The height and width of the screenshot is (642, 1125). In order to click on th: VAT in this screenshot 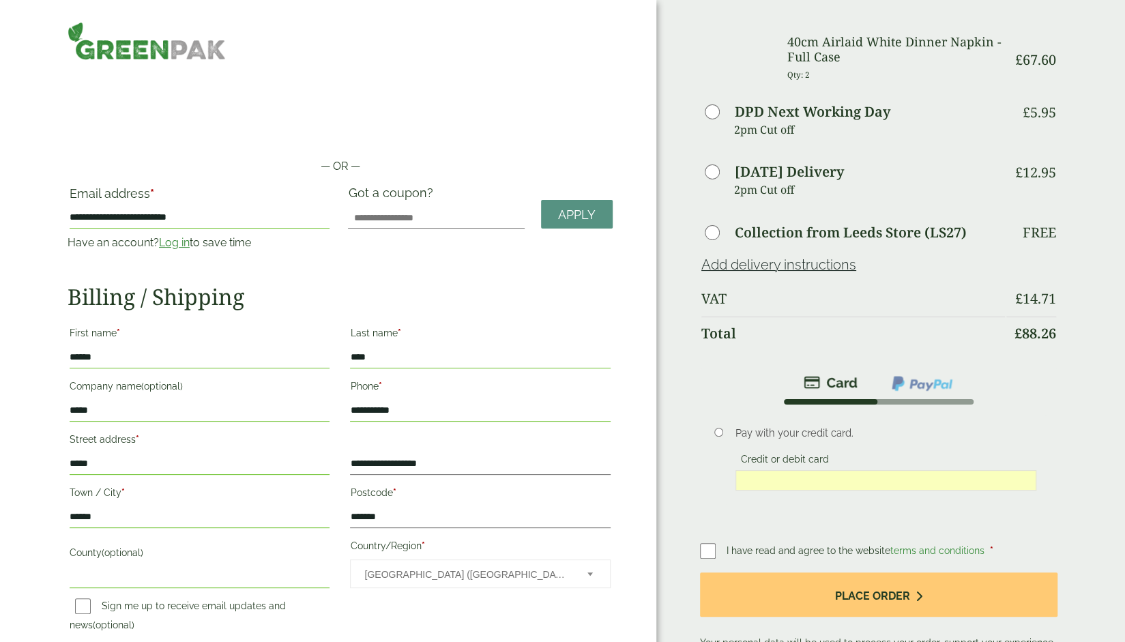, I will do `click(853, 299)`.